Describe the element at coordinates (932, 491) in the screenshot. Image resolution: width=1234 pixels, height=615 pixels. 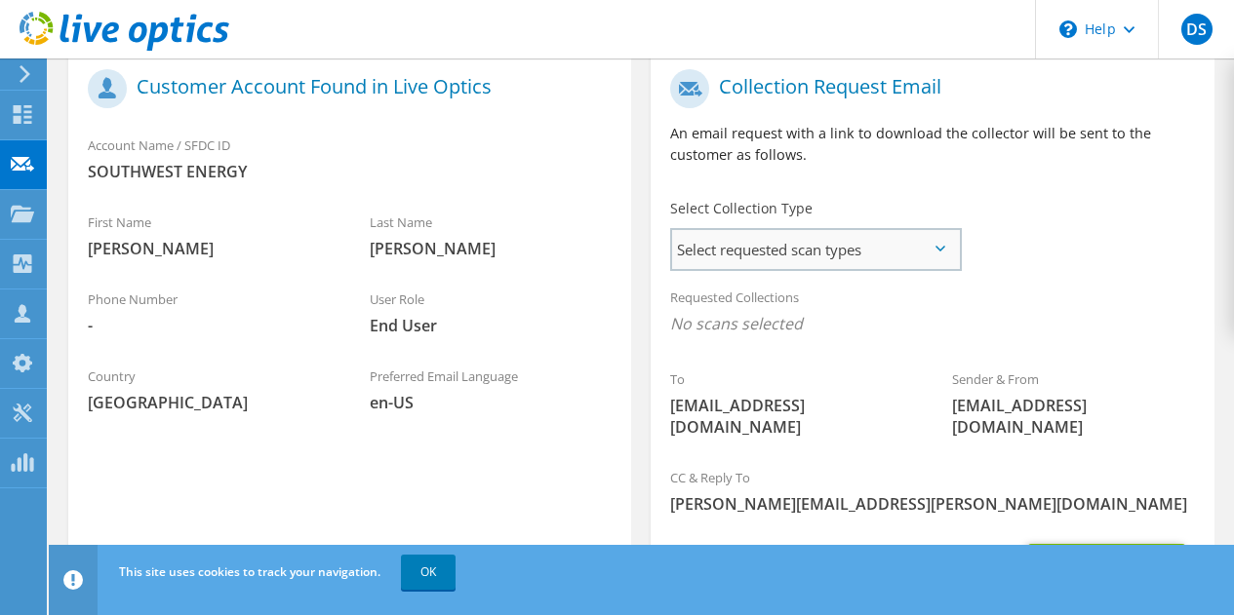
I see `div: CC & Reply To` at that location.